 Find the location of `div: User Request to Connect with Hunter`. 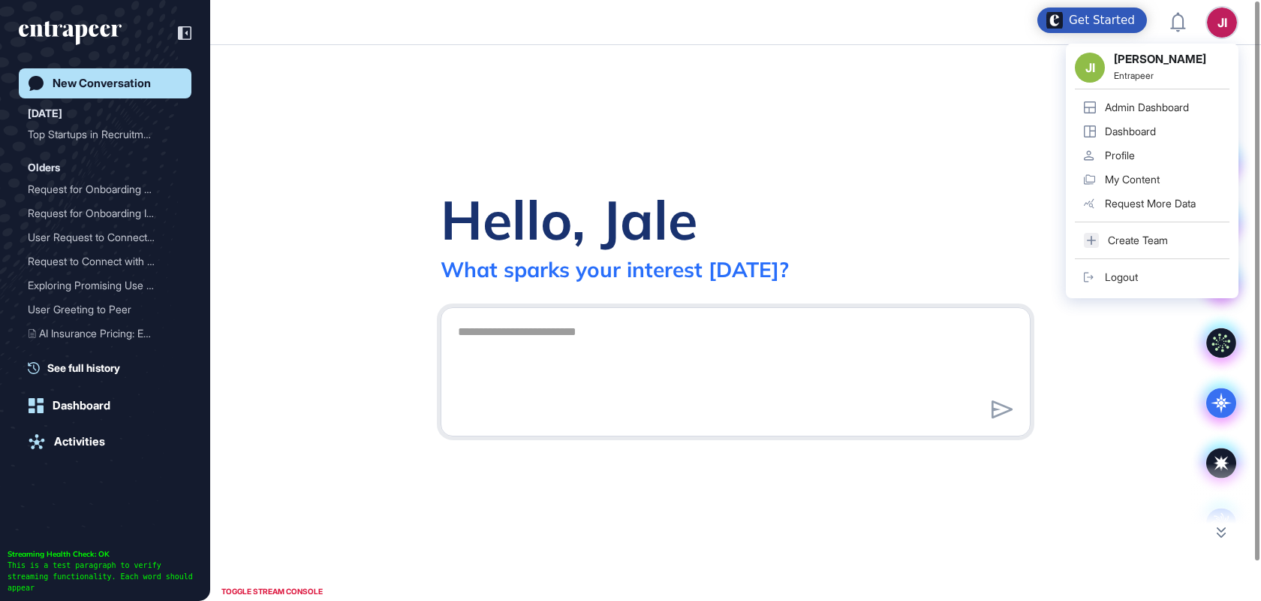

div: User Request to Connect with Hunter is located at coordinates (105, 237).